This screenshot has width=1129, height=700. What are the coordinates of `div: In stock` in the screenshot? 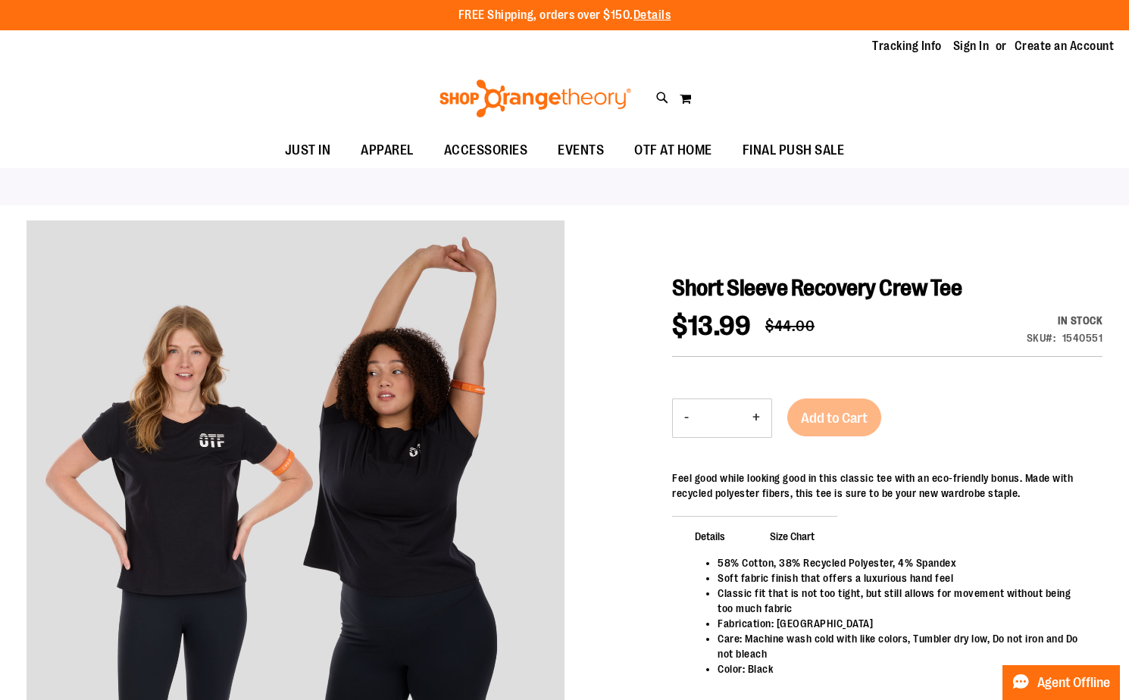 It's located at (1064, 320).